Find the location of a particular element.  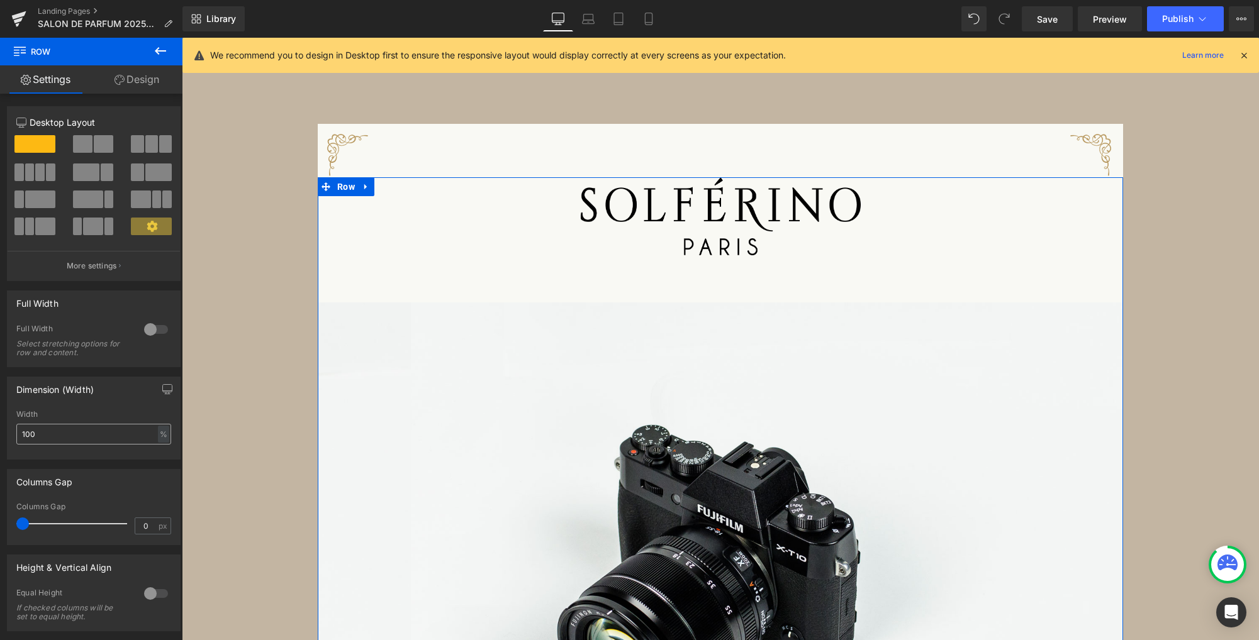

div: Open Intercom Messenger is located at coordinates (1231, 613).